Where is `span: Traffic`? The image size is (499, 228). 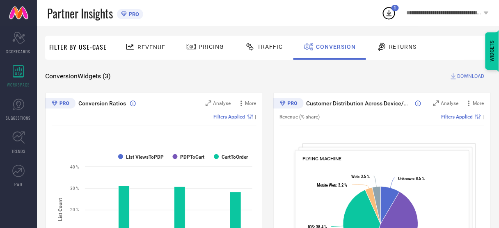 span: Traffic is located at coordinates (270, 47).